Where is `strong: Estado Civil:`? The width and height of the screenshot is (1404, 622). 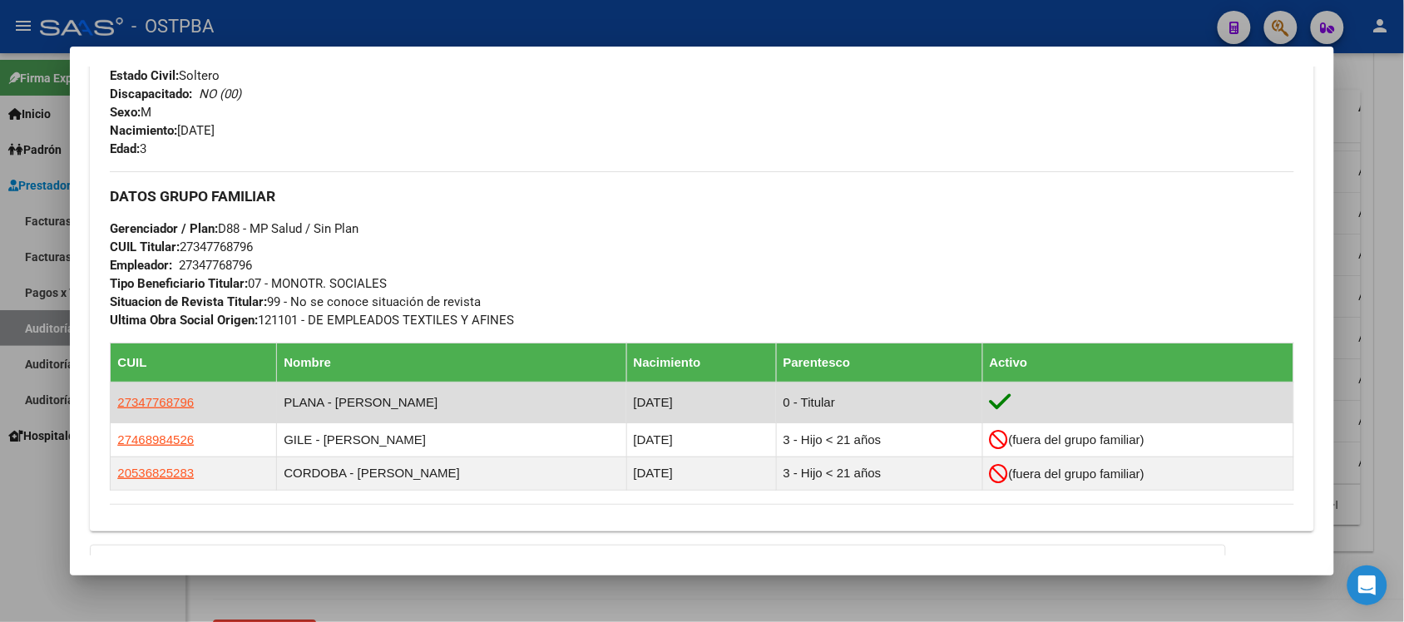 strong: Estado Civil: is located at coordinates (144, 76).